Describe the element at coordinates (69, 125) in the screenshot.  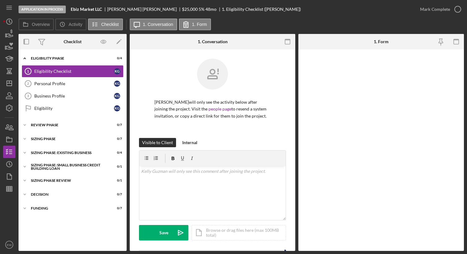
I see `div: REVIEW PHASE` at that location.